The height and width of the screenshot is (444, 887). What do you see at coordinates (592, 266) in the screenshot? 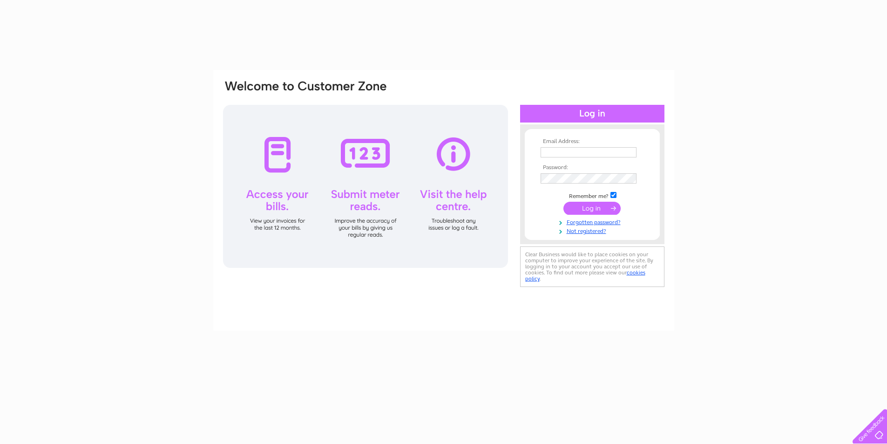
I see `div: Clear Business would like to place cookies on your computer to improve your experience of the sit...` at bounding box center [592, 266].